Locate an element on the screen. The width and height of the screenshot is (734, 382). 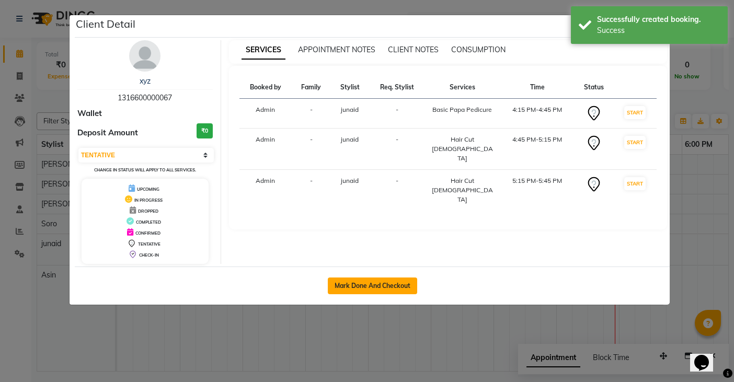
td: 4:15 PM-4:45 PM is located at coordinates (537, 113).